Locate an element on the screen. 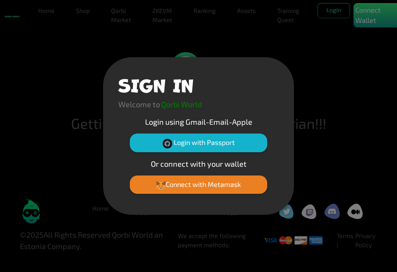 This screenshot has height=272, width=397. p: Or connect with your wallet is located at coordinates (198, 164).